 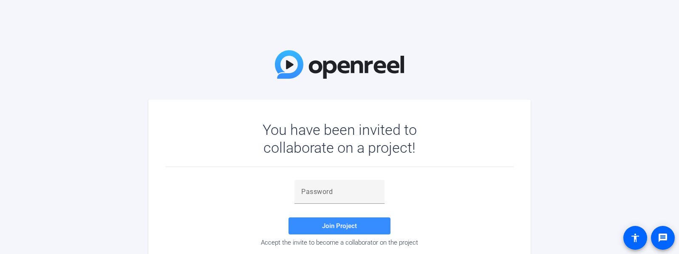 What do you see at coordinates (340, 64) in the screenshot?
I see `img: OpenReel Logo` at bounding box center [340, 64].